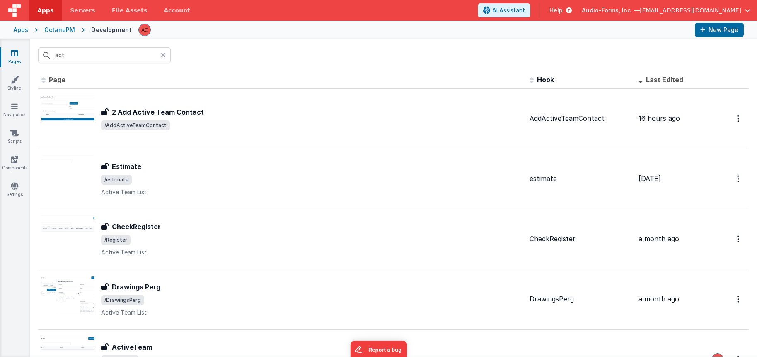  Describe the element at coordinates (60, 30) in the screenshot. I see `div: OctanePM` at that location.